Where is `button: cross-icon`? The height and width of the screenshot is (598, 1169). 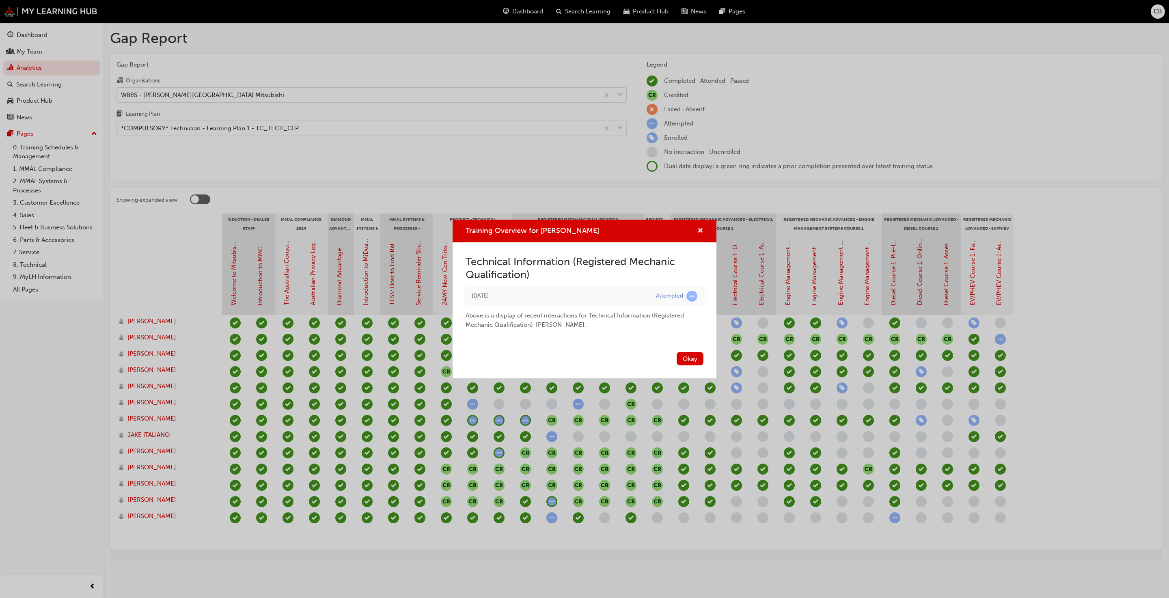 button: cross-icon is located at coordinates (700, 231).